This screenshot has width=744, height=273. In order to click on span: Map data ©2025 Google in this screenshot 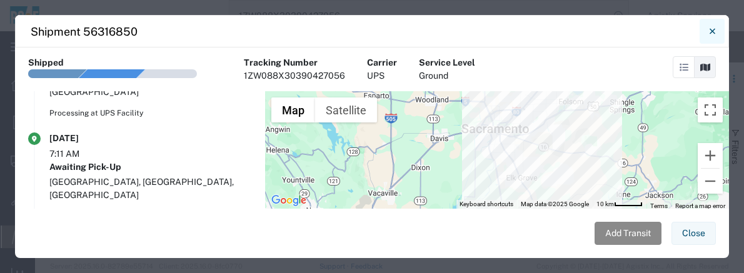, I will do `click(554, 204)`.